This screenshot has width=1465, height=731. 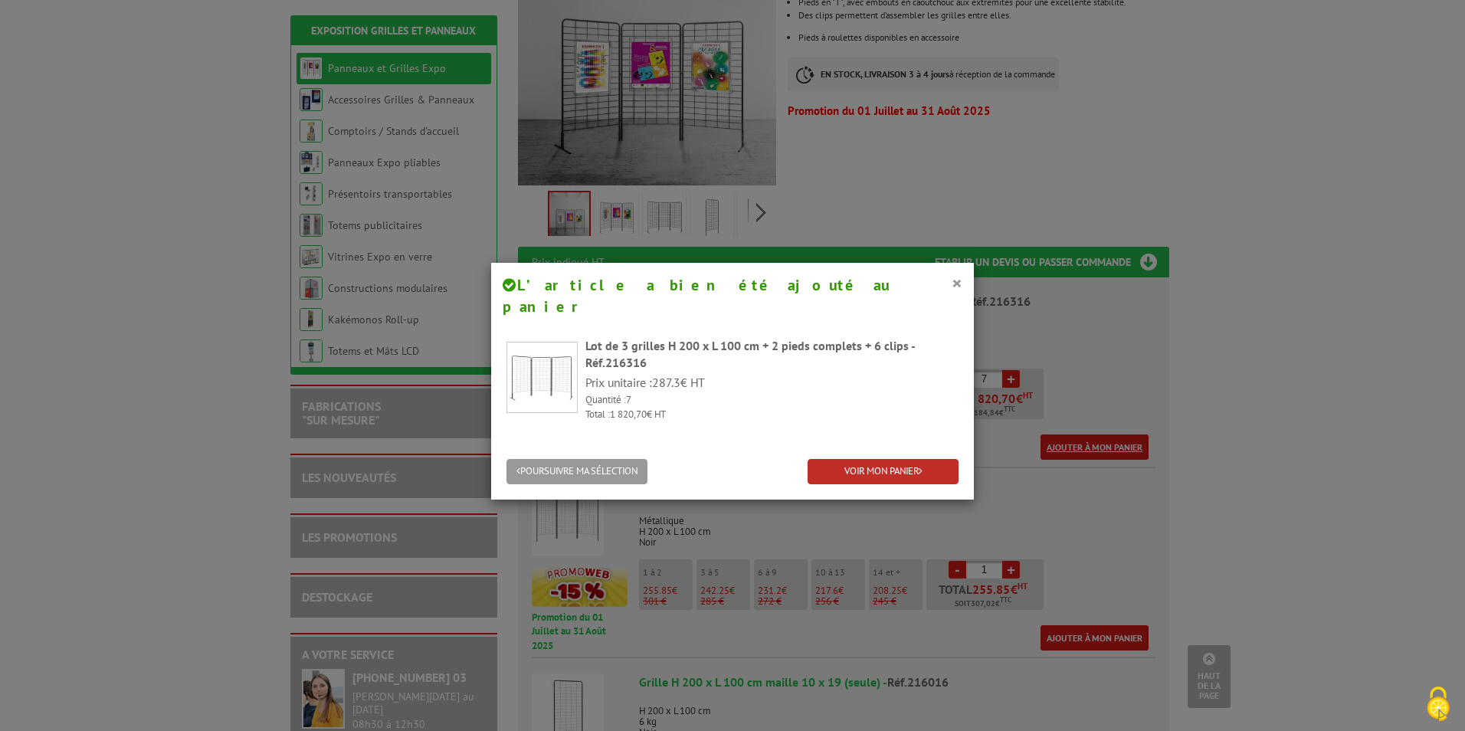 What do you see at coordinates (772, 415) in the screenshot?
I see `p: Total : € HT` at bounding box center [772, 415].